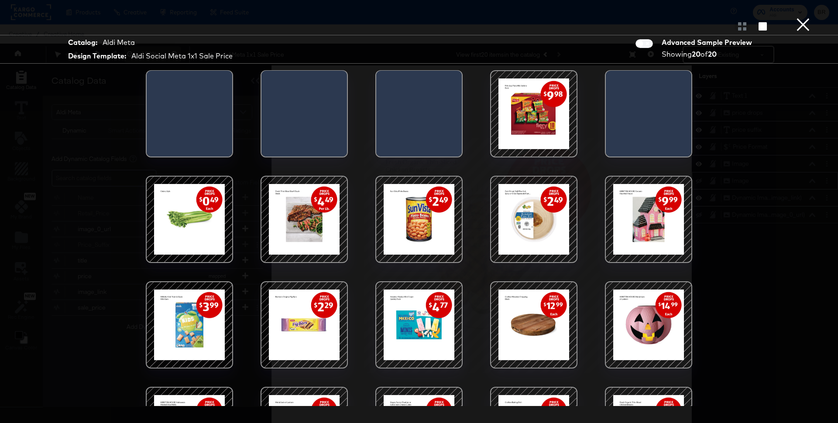 The height and width of the screenshot is (423, 838). Describe the element at coordinates (119, 42) in the screenshot. I see `div: Aldi Meta` at that location.